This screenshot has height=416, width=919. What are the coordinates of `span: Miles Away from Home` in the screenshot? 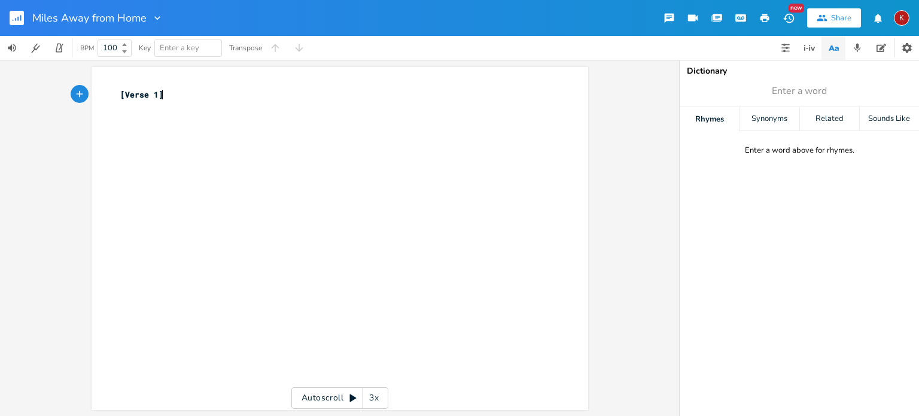 It's located at (89, 18).